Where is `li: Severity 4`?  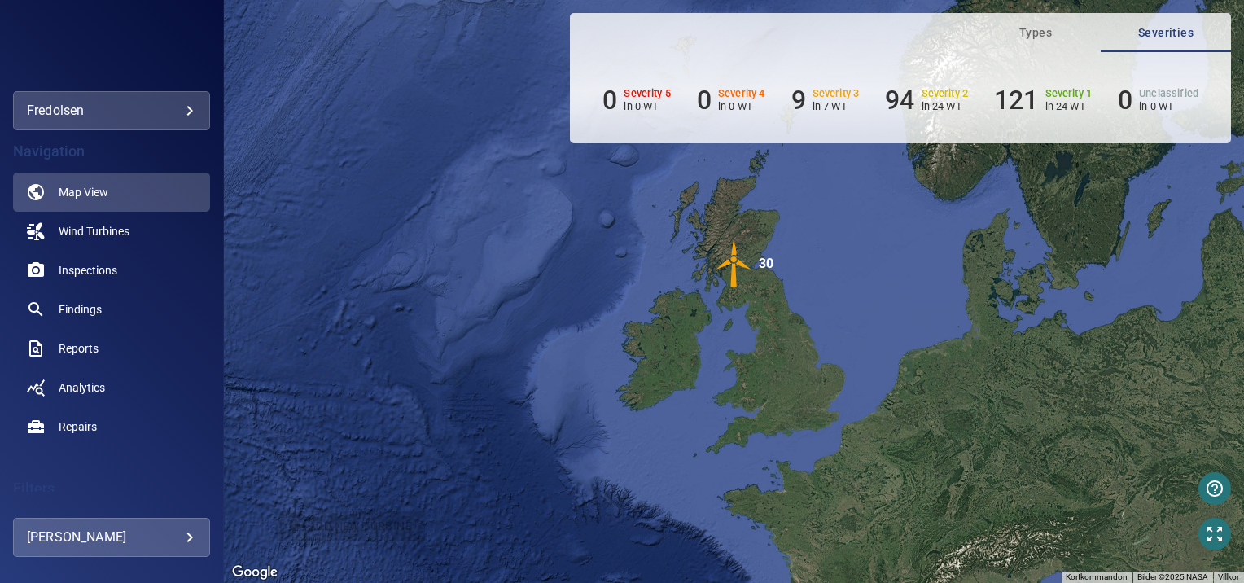
li: Severity 4 is located at coordinates (731, 100).